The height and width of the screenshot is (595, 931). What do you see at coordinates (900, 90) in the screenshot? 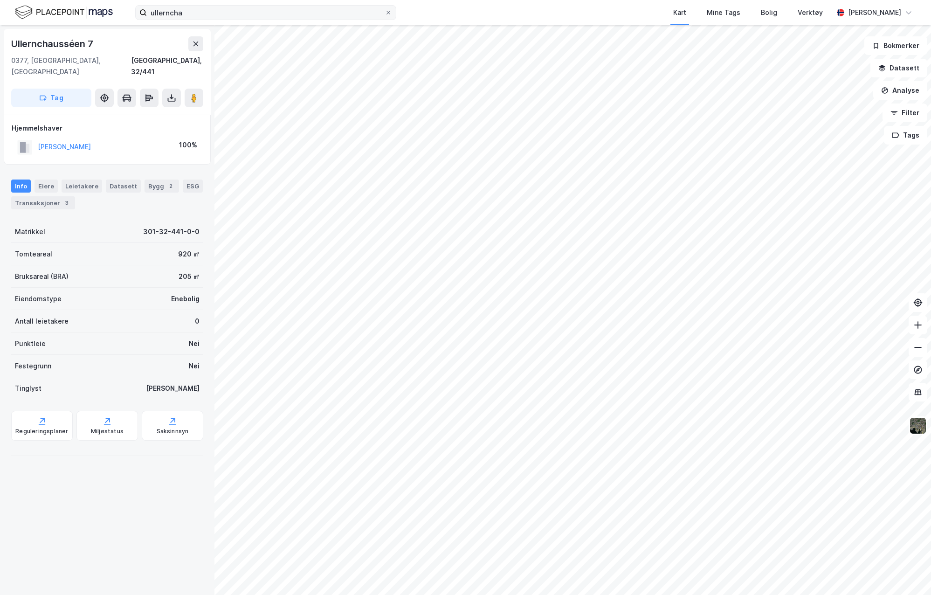
I see `button: Analyse` at bounding box center [900, 90].